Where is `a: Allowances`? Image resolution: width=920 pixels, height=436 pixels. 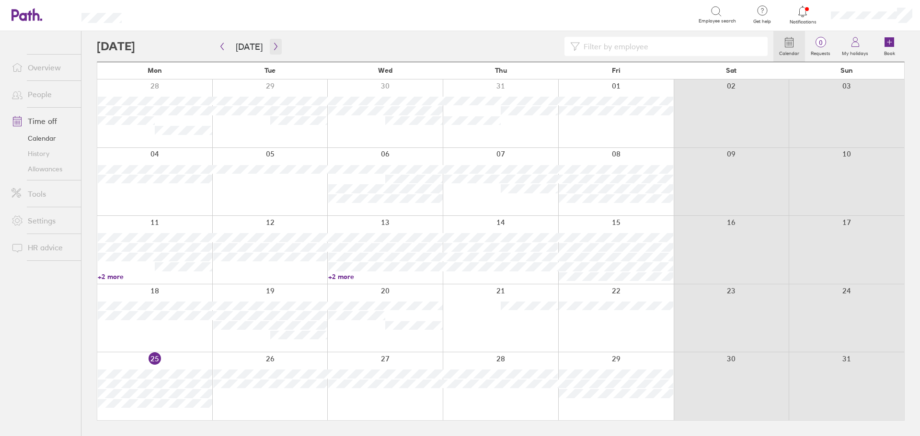
a: Allowances is located at coordinates (42, 169).